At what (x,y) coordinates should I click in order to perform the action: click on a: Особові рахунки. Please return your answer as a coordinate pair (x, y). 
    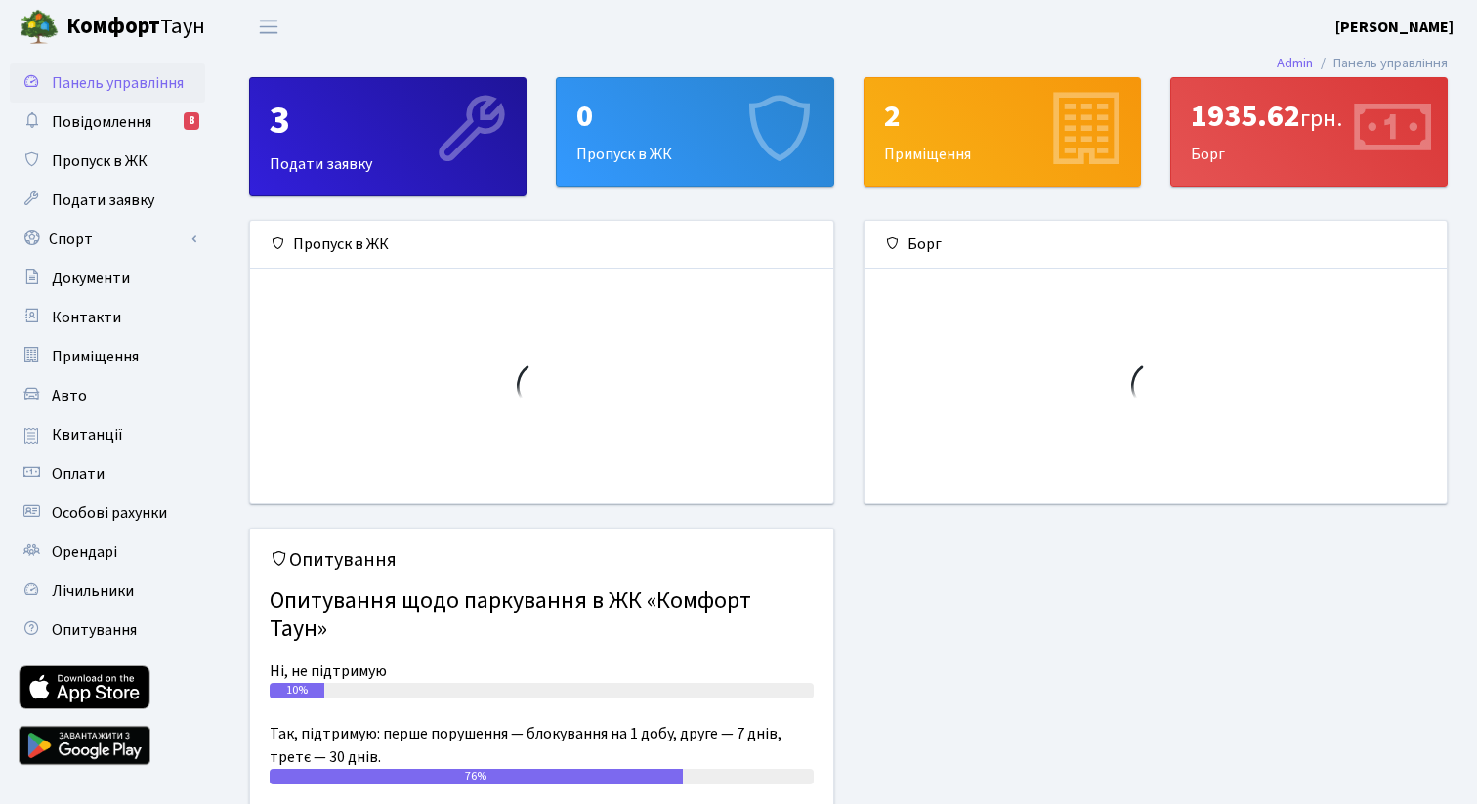
    Looking at the image, I should click on (107, 513).